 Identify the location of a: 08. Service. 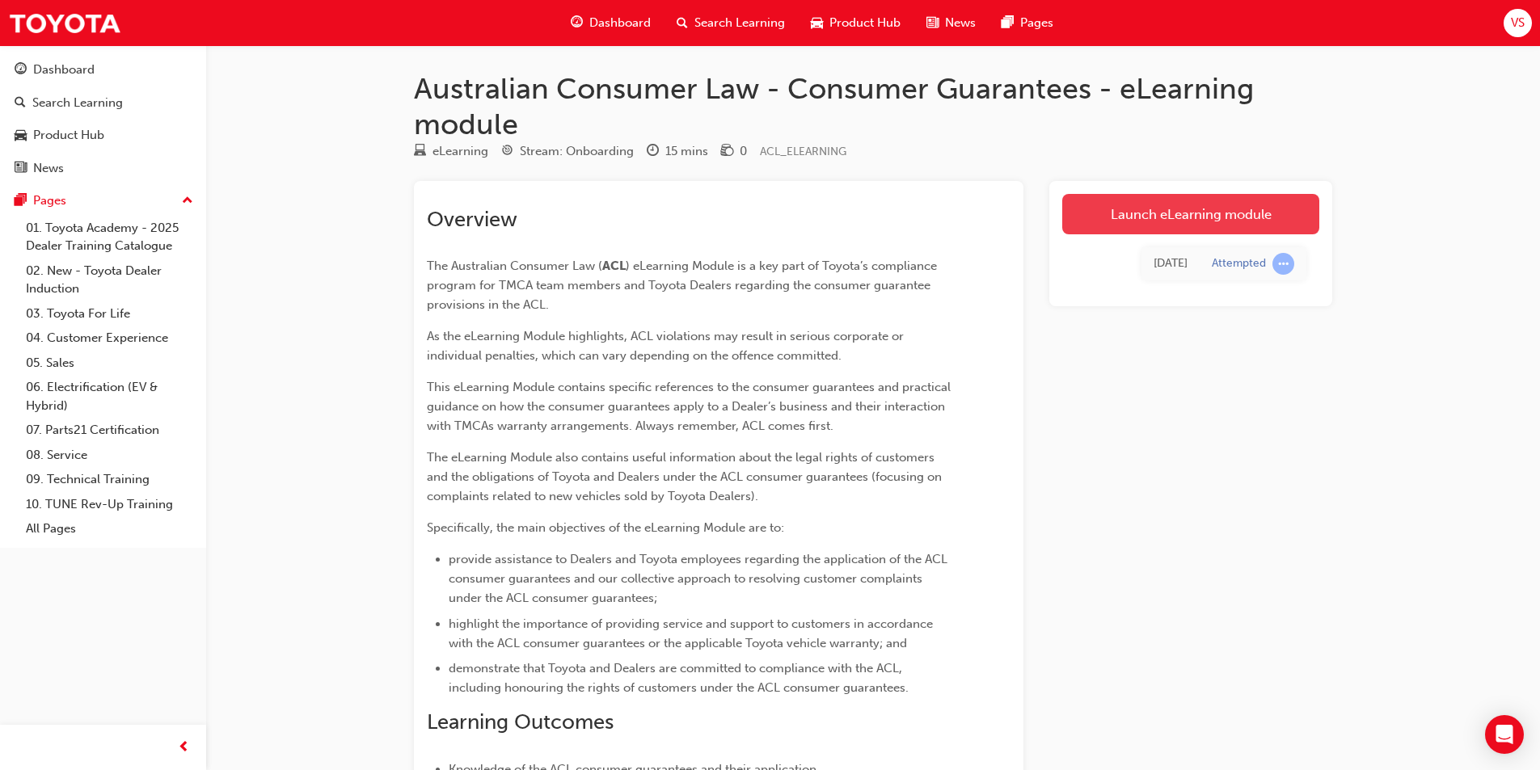
(109, 455).